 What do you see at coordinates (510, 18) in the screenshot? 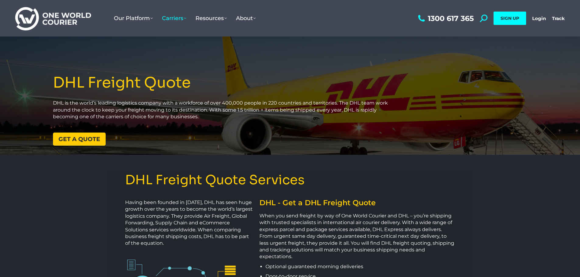
I see `span: SIGN UP` at bounding box center [510, 18].